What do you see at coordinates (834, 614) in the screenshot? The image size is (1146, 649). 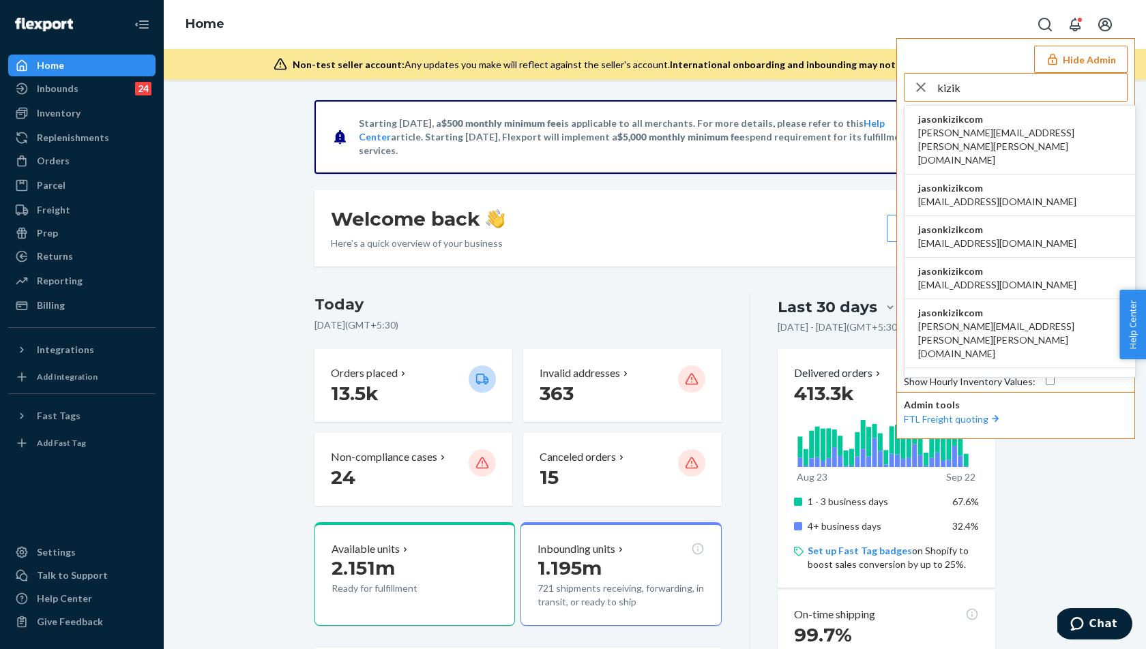 I see `p: On-time shipping` at bounding box center [834, 614].